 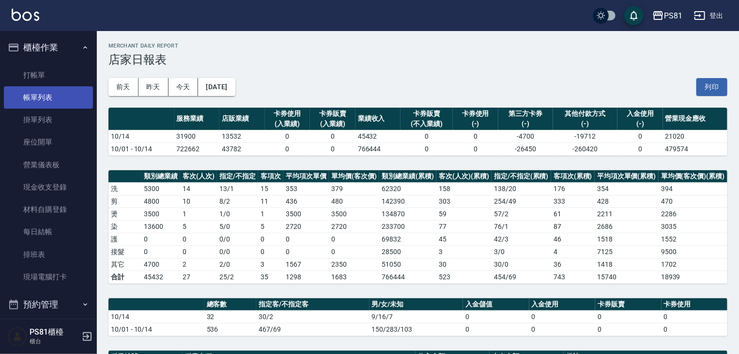 What do you see at coordinates (154, 87) in the screenshot?
I see `button: 昨天` at bounding box center [154, 87].